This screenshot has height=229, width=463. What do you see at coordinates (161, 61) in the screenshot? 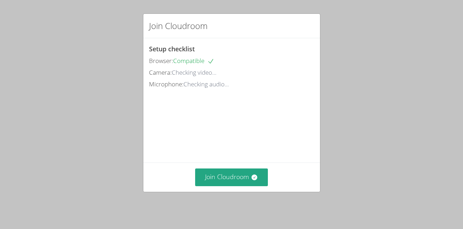
I see `span: Browser:` at bounding box center [161, 61].